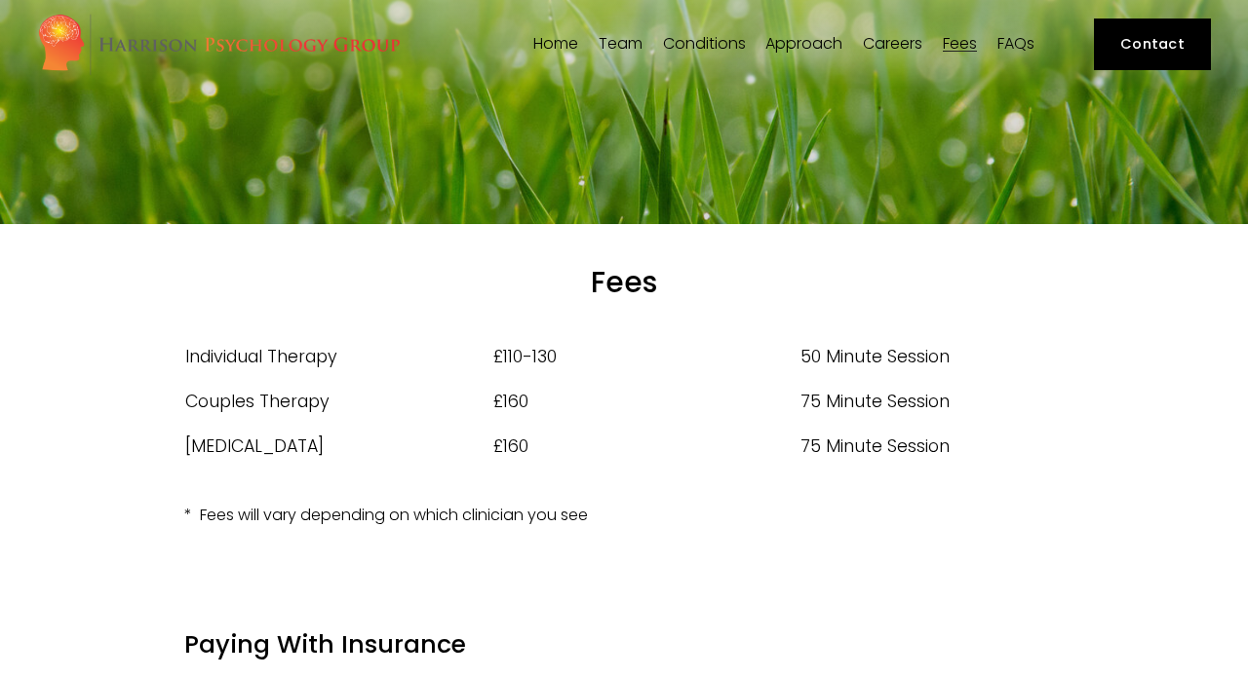 This screenshot has height=678, width=1248. I want to click on td: Couples Therapy, so click(338, 402).